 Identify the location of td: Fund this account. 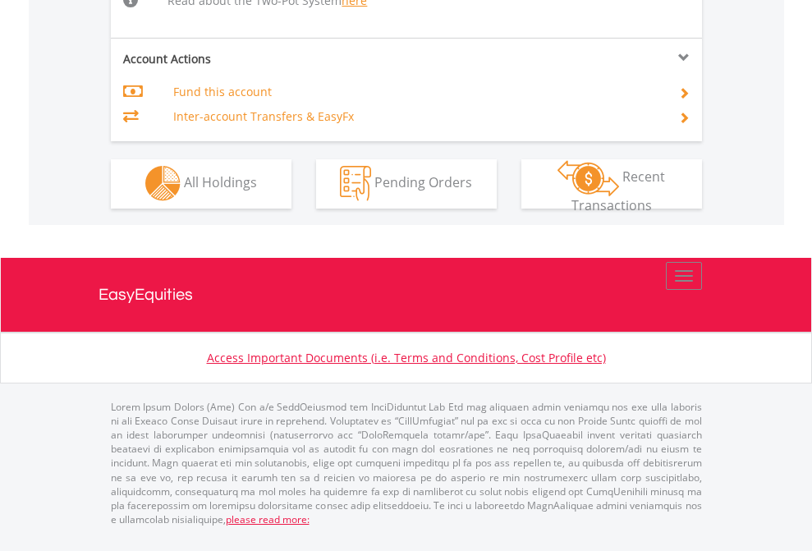
(415, 92).